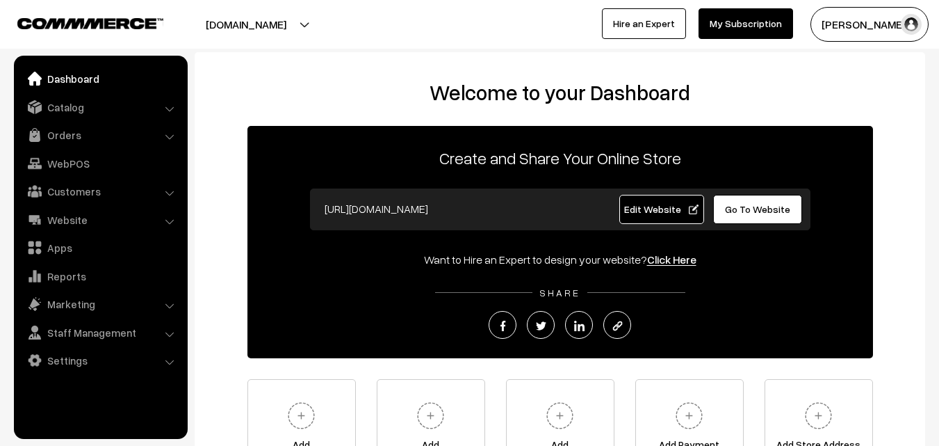  What do you see at coordinates (560, 158) in the screenshot?
I see `p: Create and Share Your Online Store` at bounding box center [560, 158].